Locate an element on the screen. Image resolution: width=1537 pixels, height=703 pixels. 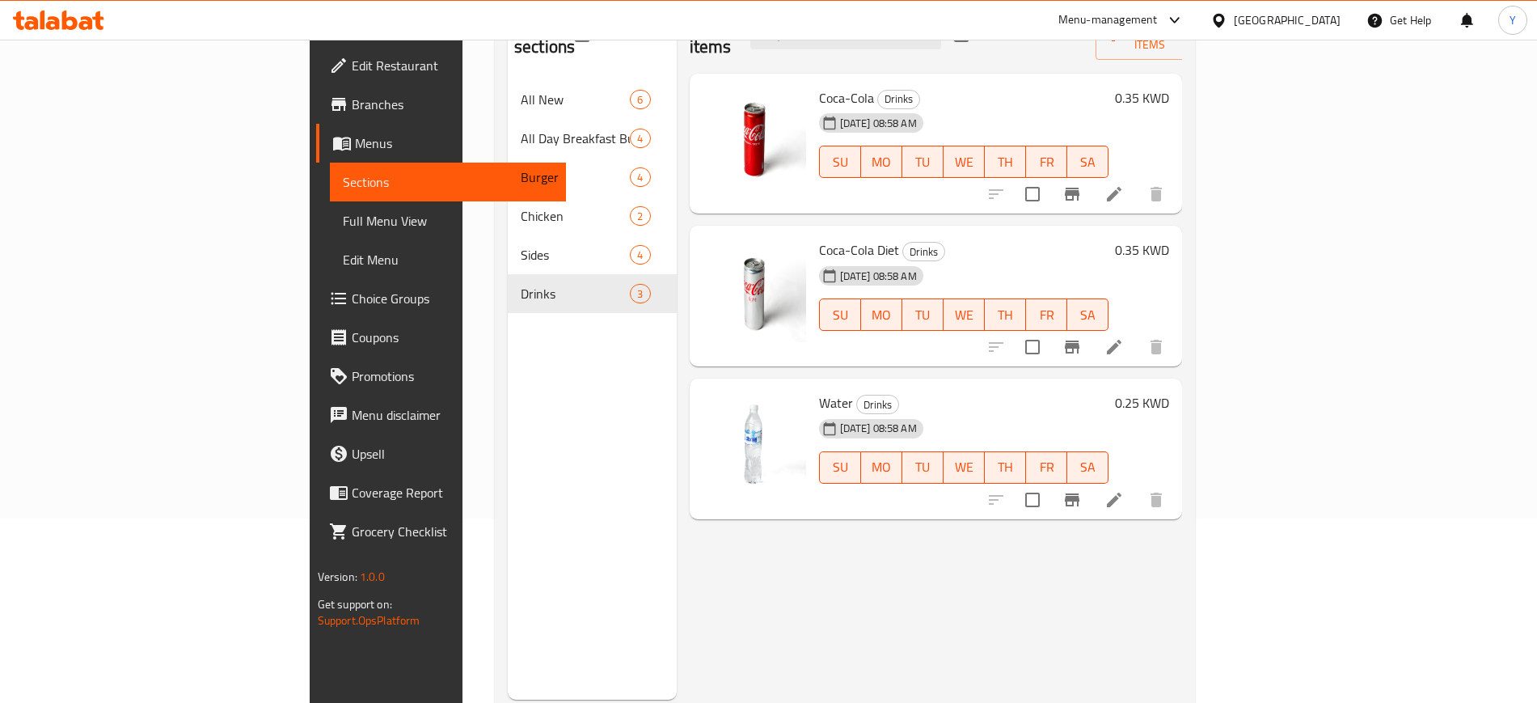
span: Edit Restaurant is located at coordinates (452, 66).